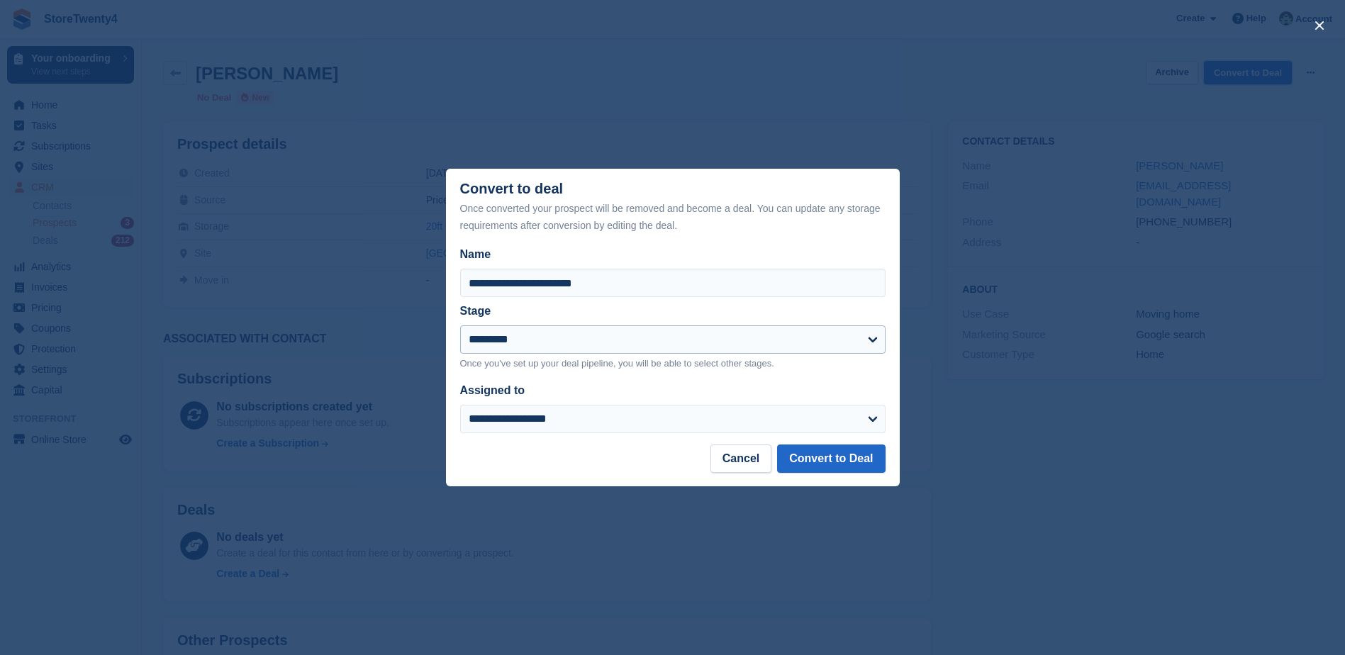  I want to click on label: Name, so click(673, 254).